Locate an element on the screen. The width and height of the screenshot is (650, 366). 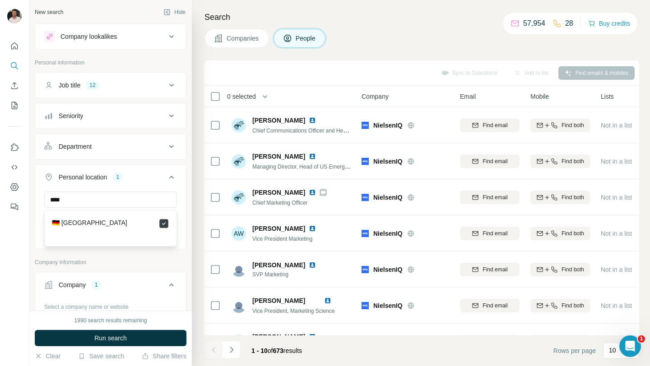
button: Search is located at coordinates (14, 66).